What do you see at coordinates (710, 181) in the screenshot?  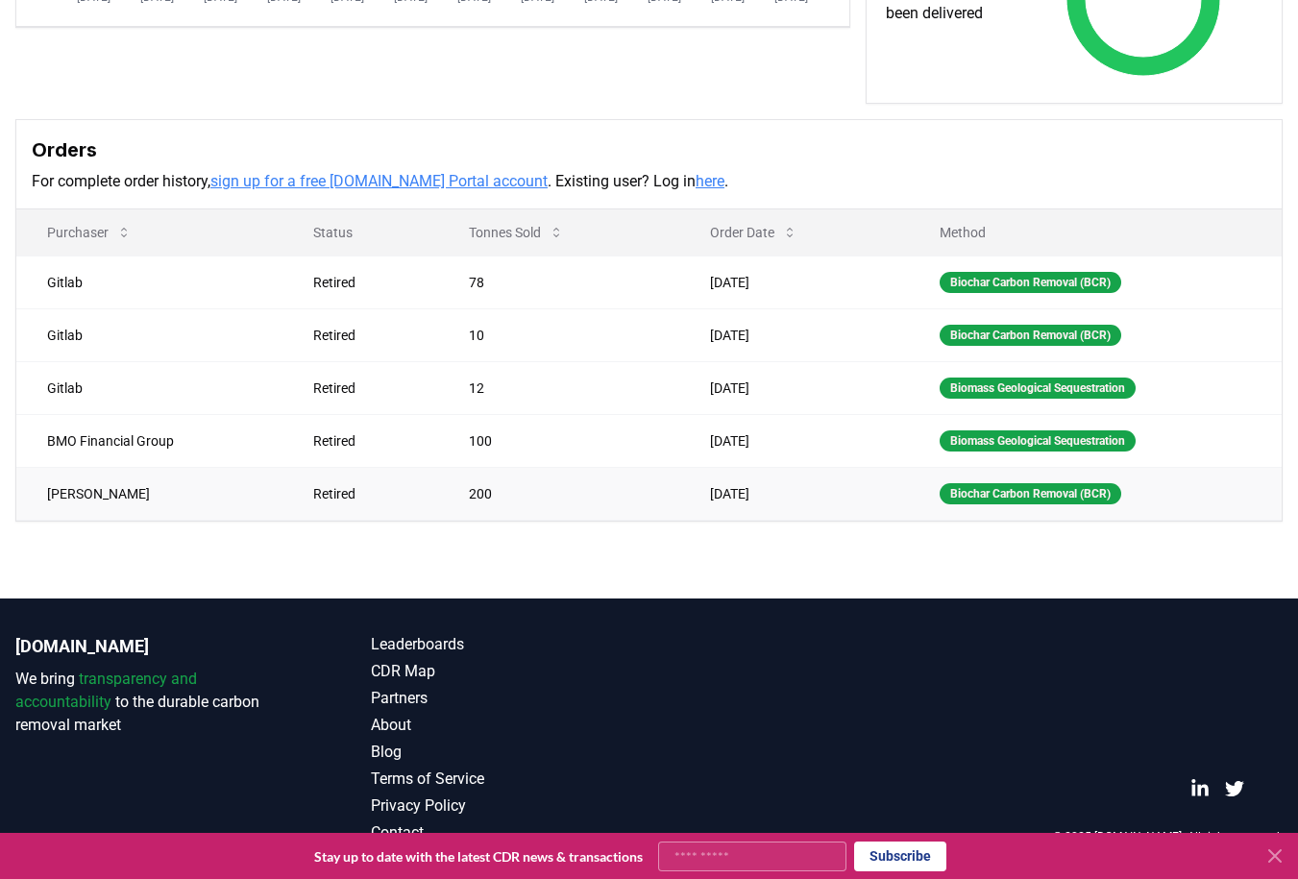 I see `a: here` at bounding box center [710, 181].